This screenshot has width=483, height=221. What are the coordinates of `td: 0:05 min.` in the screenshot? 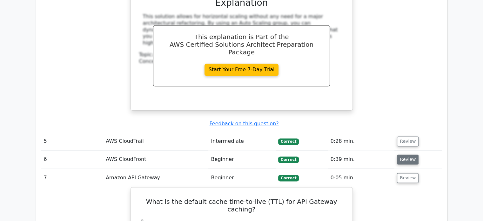 It's located at (362, 178).